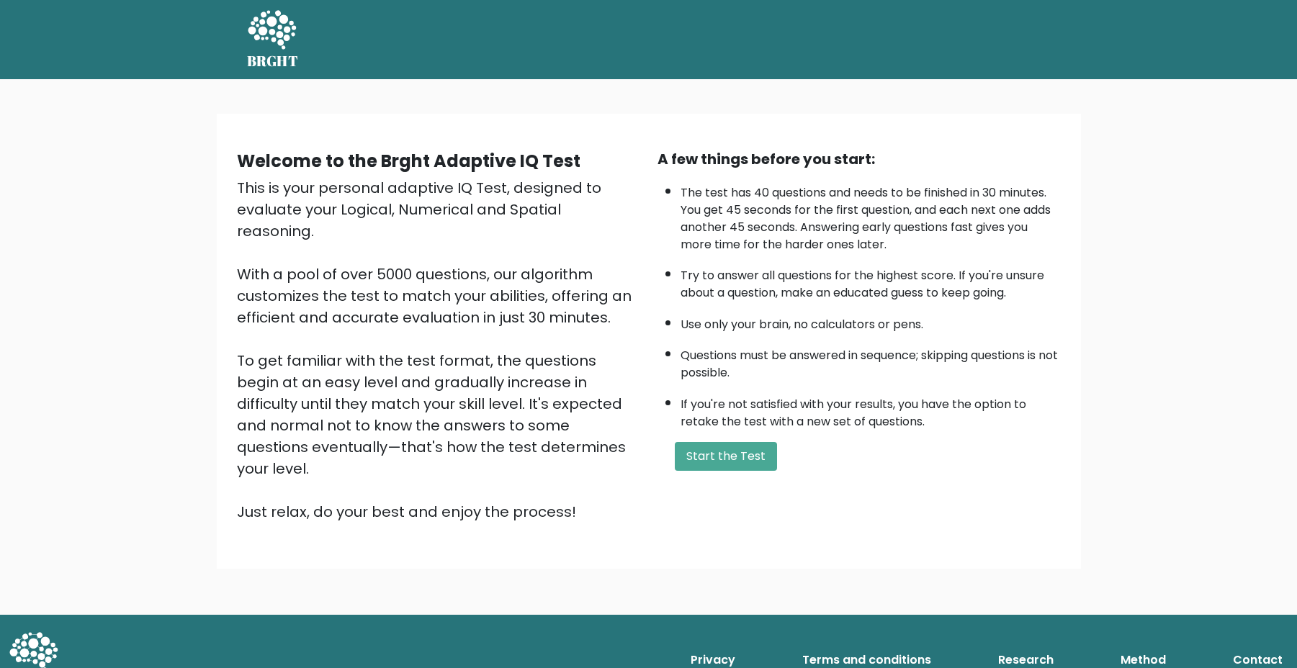  I want to click on div: A few things before you start:, so click(859, 159).